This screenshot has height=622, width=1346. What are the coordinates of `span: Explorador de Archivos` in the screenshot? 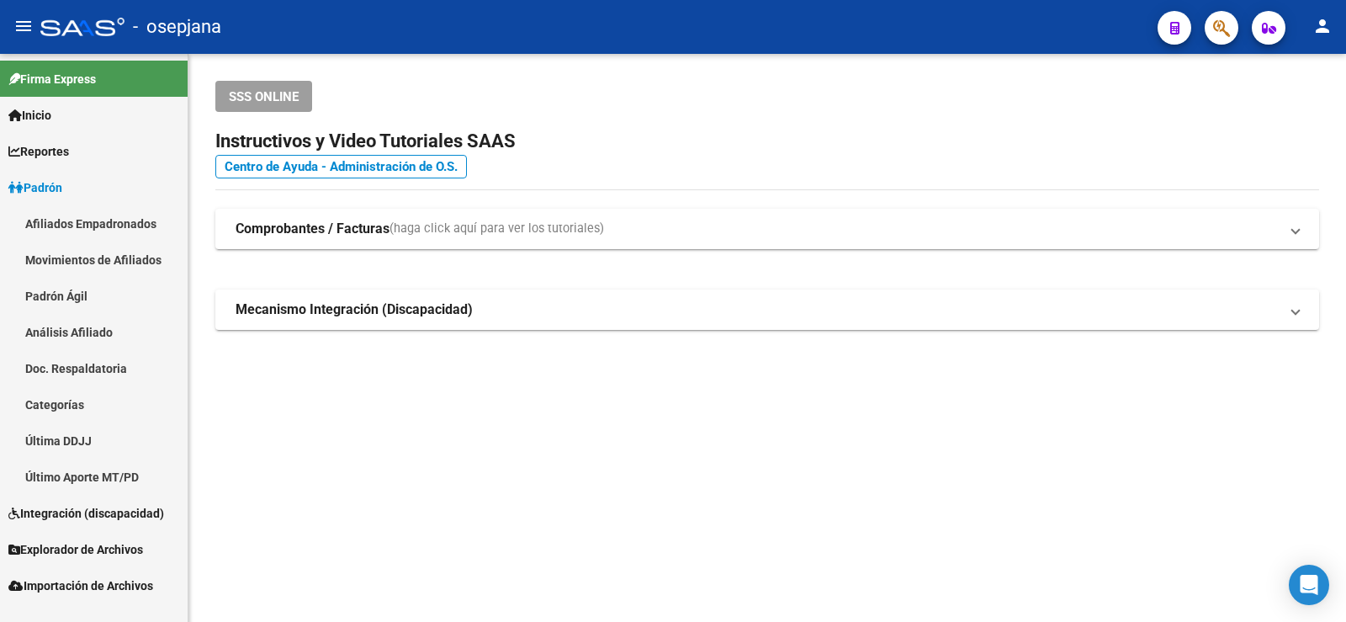 It's located at (76, 549).